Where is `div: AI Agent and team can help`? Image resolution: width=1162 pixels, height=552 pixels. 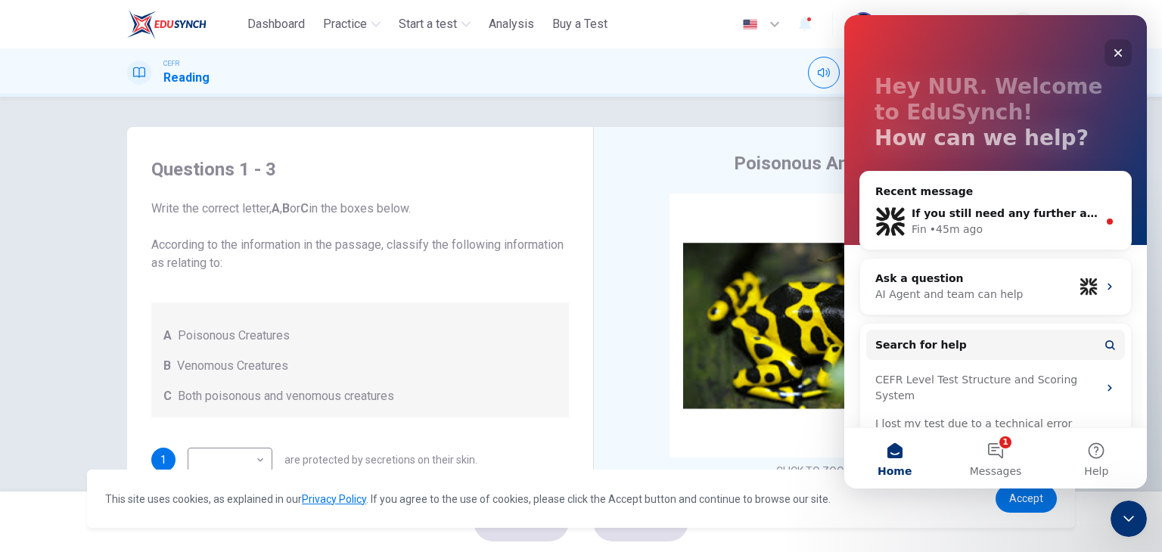 div: AI Agent and team can help is located at coordinates (130, 279).